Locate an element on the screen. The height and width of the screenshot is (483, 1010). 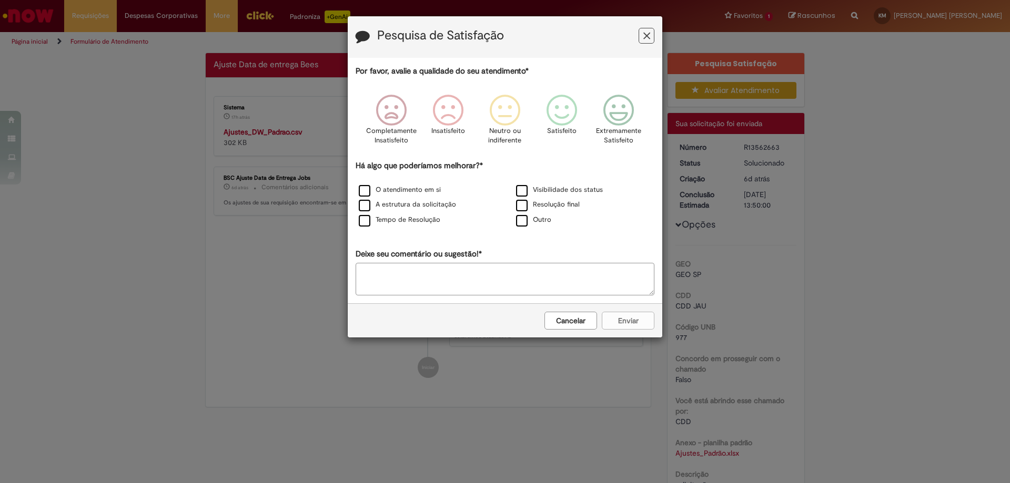
label: Pesquisa de Satisfação is located at coordinates (440, 36).